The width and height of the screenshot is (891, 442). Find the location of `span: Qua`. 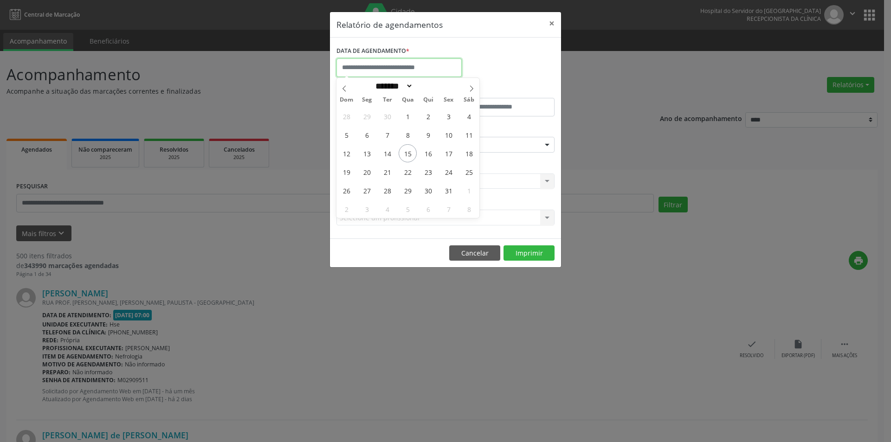

span: Qua is located at coordinates (408, 100).